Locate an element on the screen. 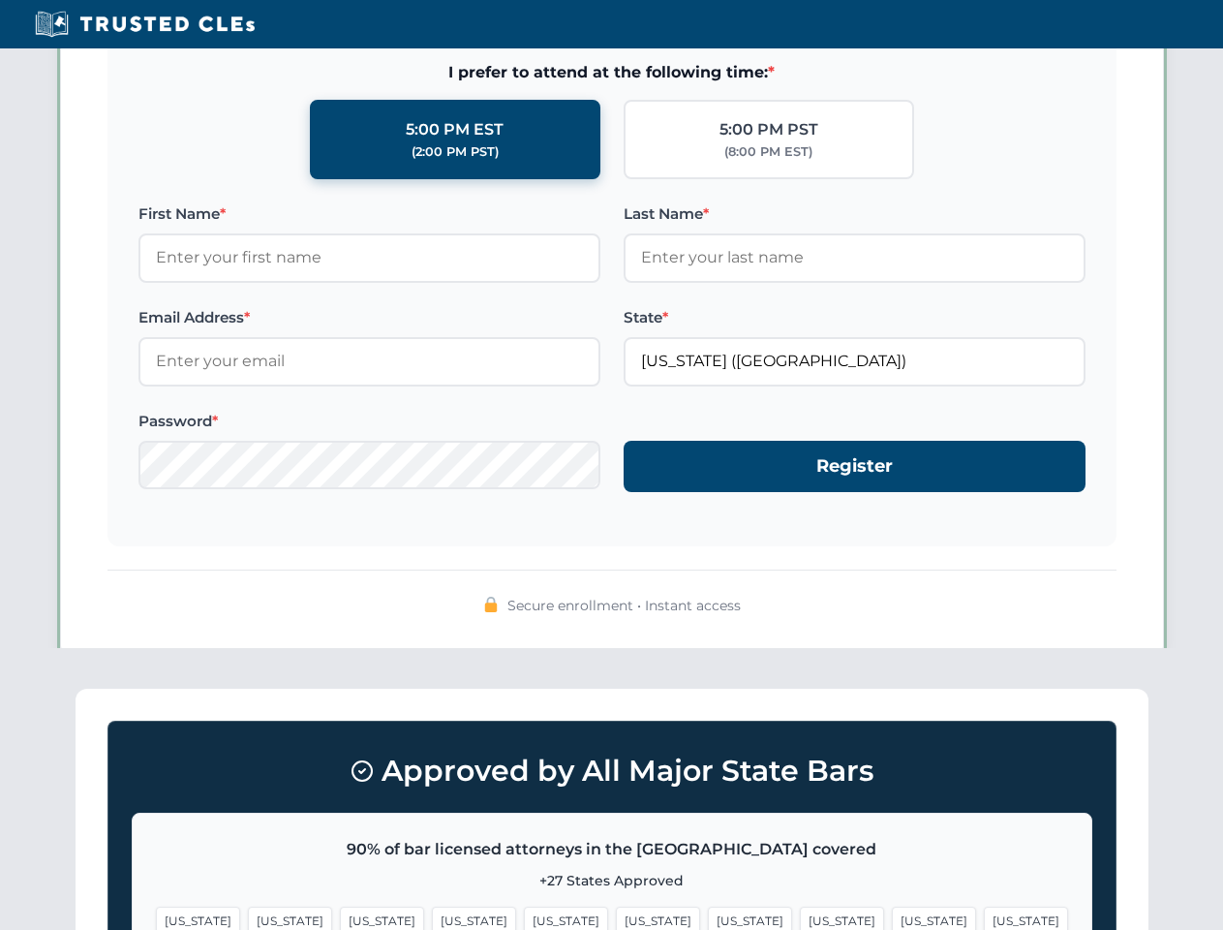 The height and width of the screenshot is (930, 1223). div: (8:00 PM EST) is located at coordinates (768, 152).